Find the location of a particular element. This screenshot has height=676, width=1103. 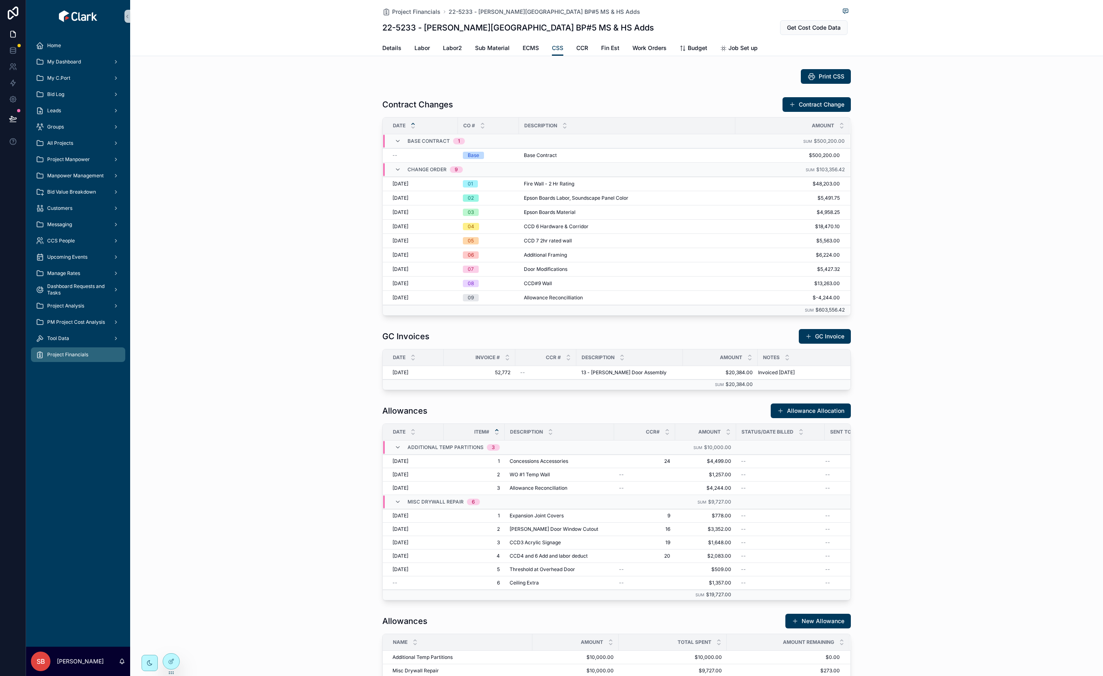

a: All Projects is located at coordinates (78, 143).